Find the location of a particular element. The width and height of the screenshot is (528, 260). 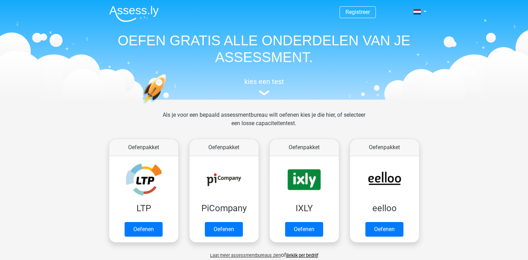

a: kies een test is located at coordinates (264, 87).